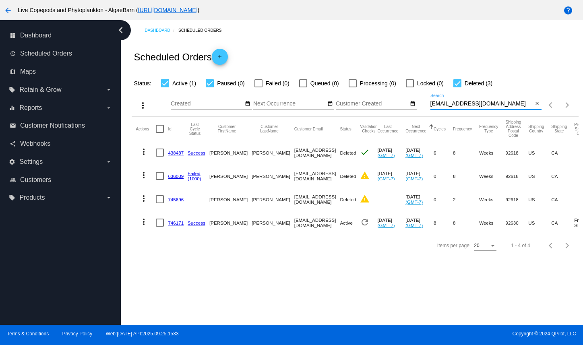  I want to click on span: Processing (0), so click(378, 83).